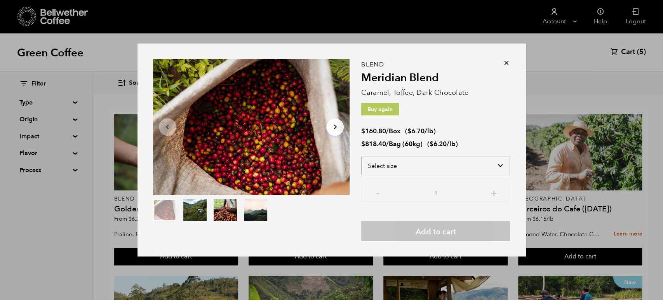 The height and width of the screenshot is (300, 663). Describe the element at coordinates (435, 78) in the screenshot. I see `h2: Meridian Blend` at that location.